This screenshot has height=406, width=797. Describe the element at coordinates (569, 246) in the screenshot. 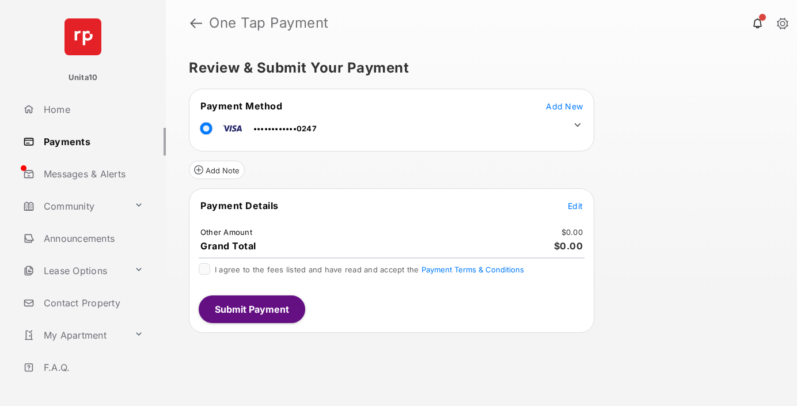

I see `span: $0.00` at that location.